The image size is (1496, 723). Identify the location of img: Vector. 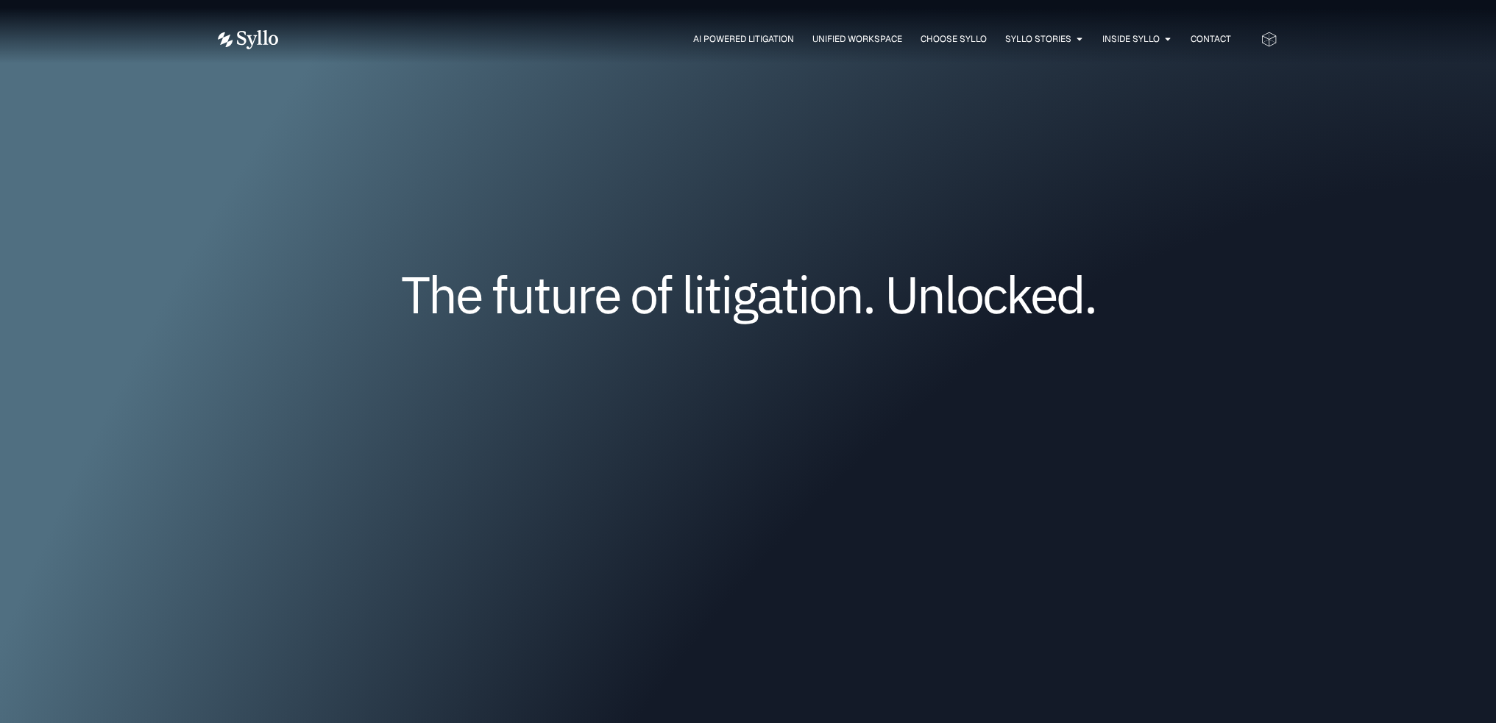
(248, 40).